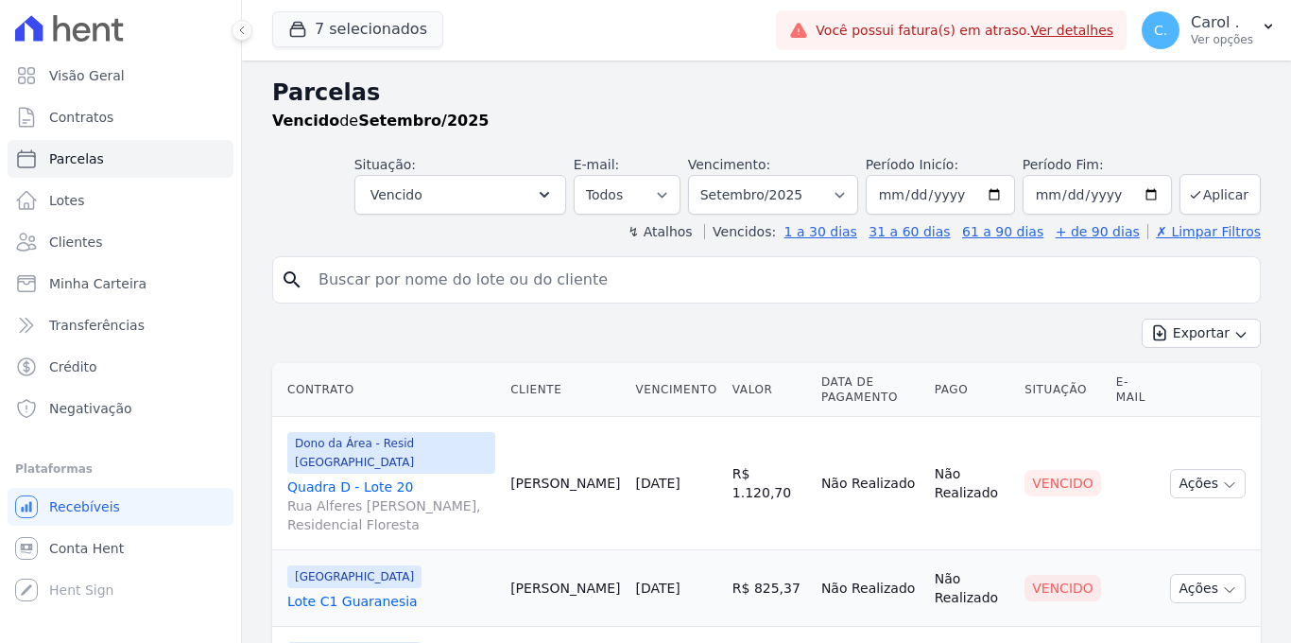  Describe the element at coordinates (870, 389) in the screenshot. I see `th: Data de Pagamento` at that location.